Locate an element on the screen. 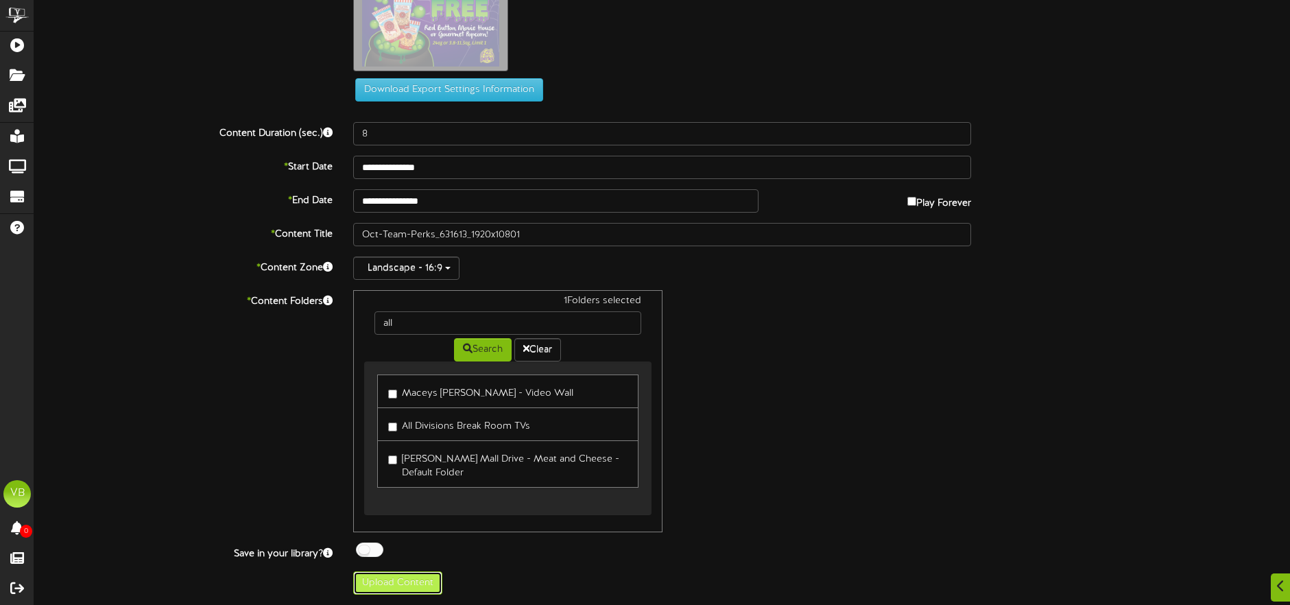 Image resolution: width=1290 pixels, height=605 pixels. label: Content Duration (sec.) is located at coordinates (183, 131).